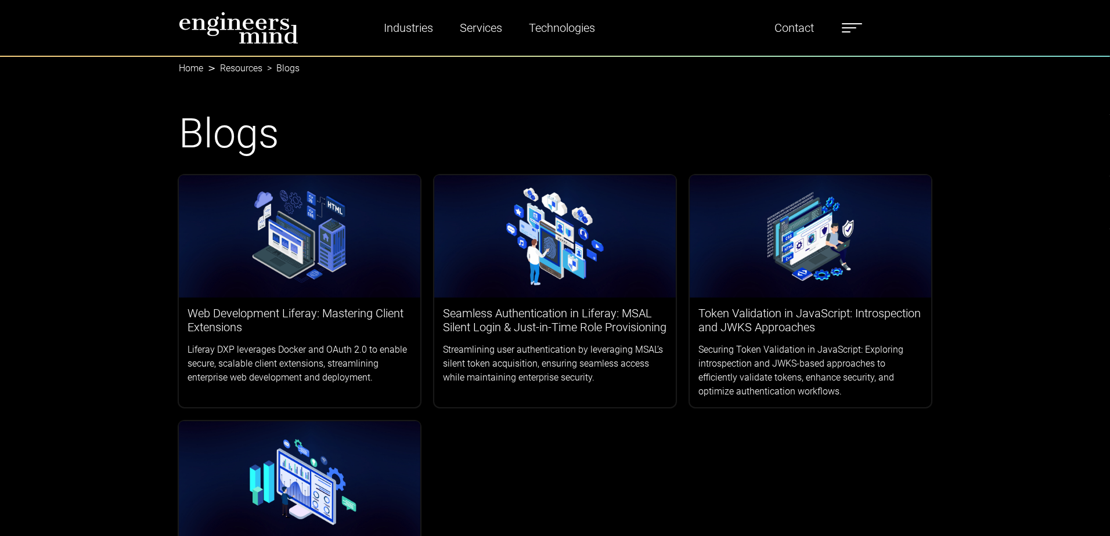  Describe the element at coordinates (239, 28) in the screenshot. I see `img: logo` at that location.